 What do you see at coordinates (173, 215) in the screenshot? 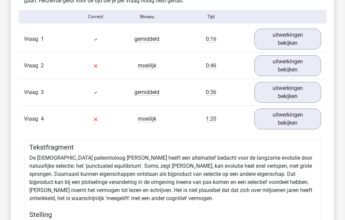
I see `h5: Stelling` at bounding box center [173, 215].